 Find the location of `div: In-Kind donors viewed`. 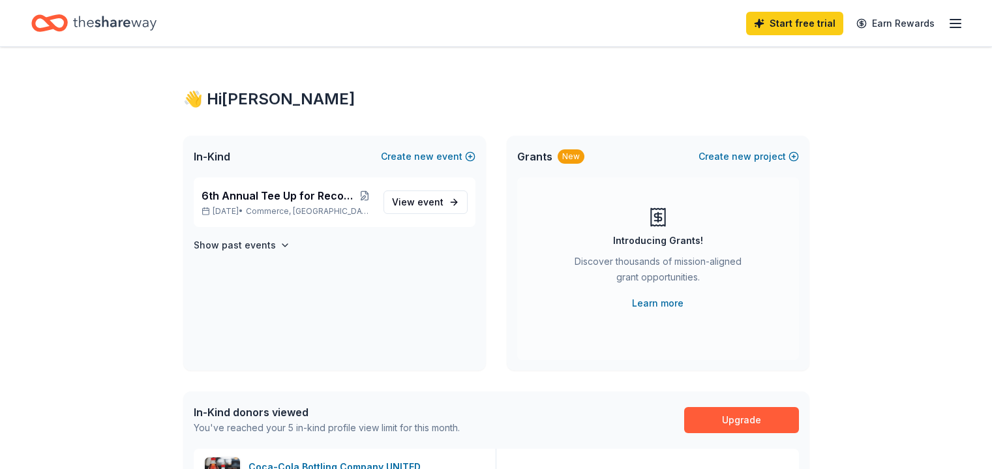

div: In-Kind donors viewed is located at coordinates (327, 412).